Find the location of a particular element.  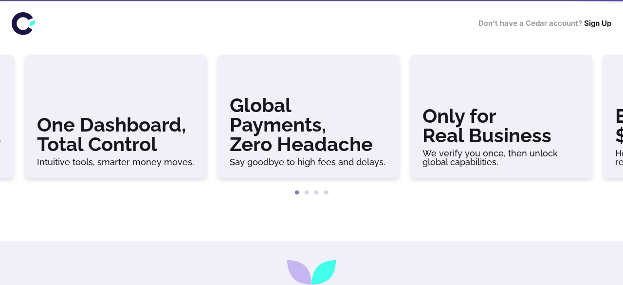

h6: We verify you once, then unlock global capabilities. is located at coordinates (501, 158).